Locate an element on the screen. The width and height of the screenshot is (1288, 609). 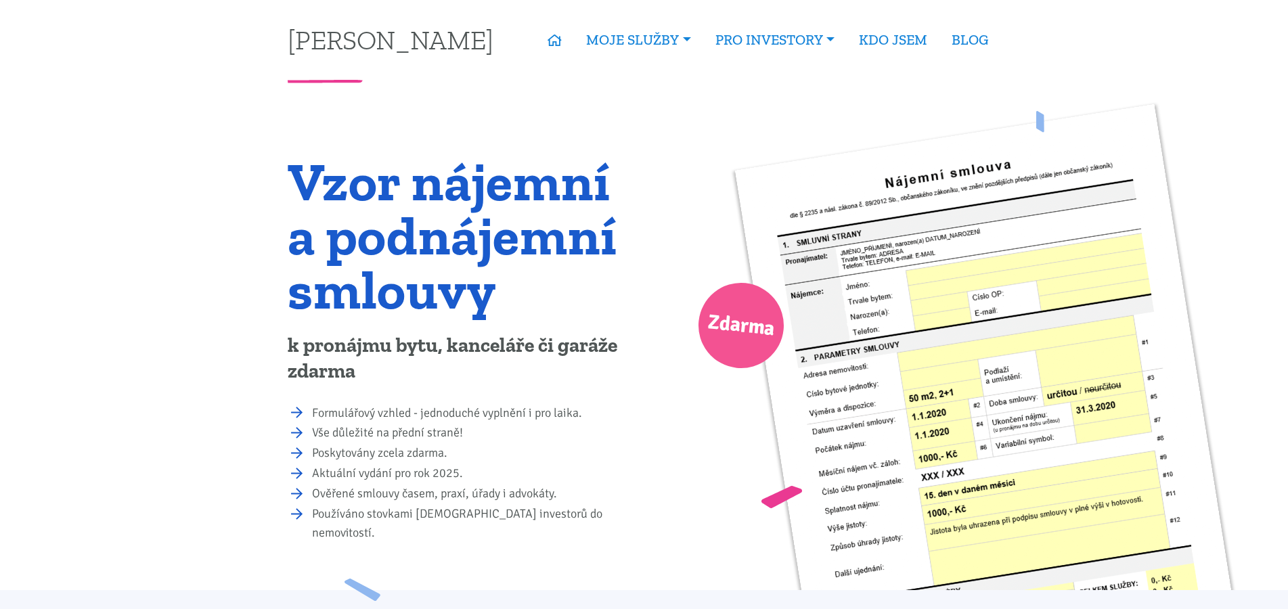
span: Zdarma is located at coordinates (741, 326).